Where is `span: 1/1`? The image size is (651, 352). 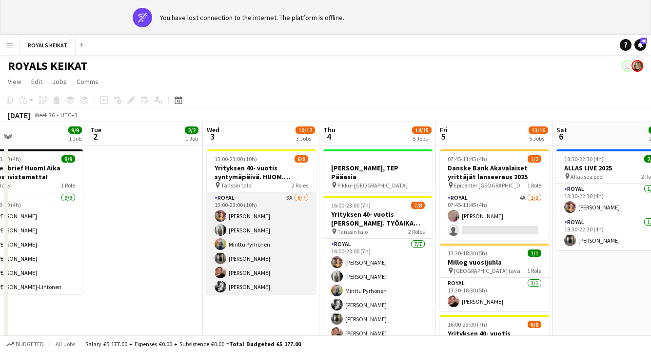 span: 1/1 is located at coordinates (535, 253).